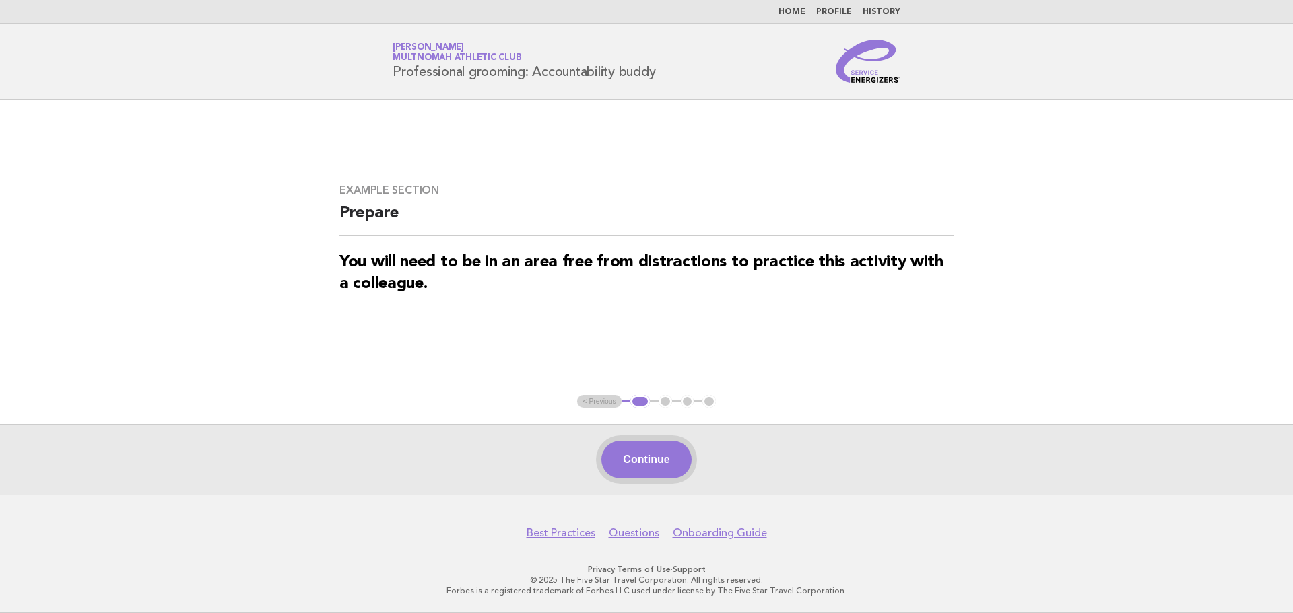 This screenshot has height=613, width=1293. I want to click on a: Terms of Use, so click(644, 570).